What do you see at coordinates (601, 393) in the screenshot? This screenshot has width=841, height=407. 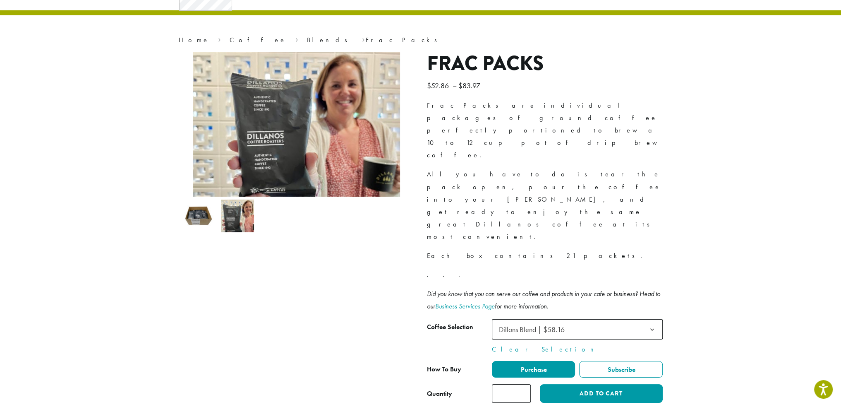 I see `button: Add to cart` at bounding box center [601, 393].